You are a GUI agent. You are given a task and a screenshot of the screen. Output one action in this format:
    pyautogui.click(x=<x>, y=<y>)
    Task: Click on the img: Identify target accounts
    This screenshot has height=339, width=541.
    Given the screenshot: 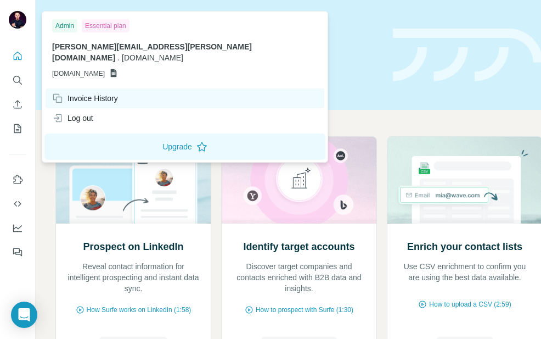 What is the action you would take?
    pyautogui.click(x=299, y=180)
    